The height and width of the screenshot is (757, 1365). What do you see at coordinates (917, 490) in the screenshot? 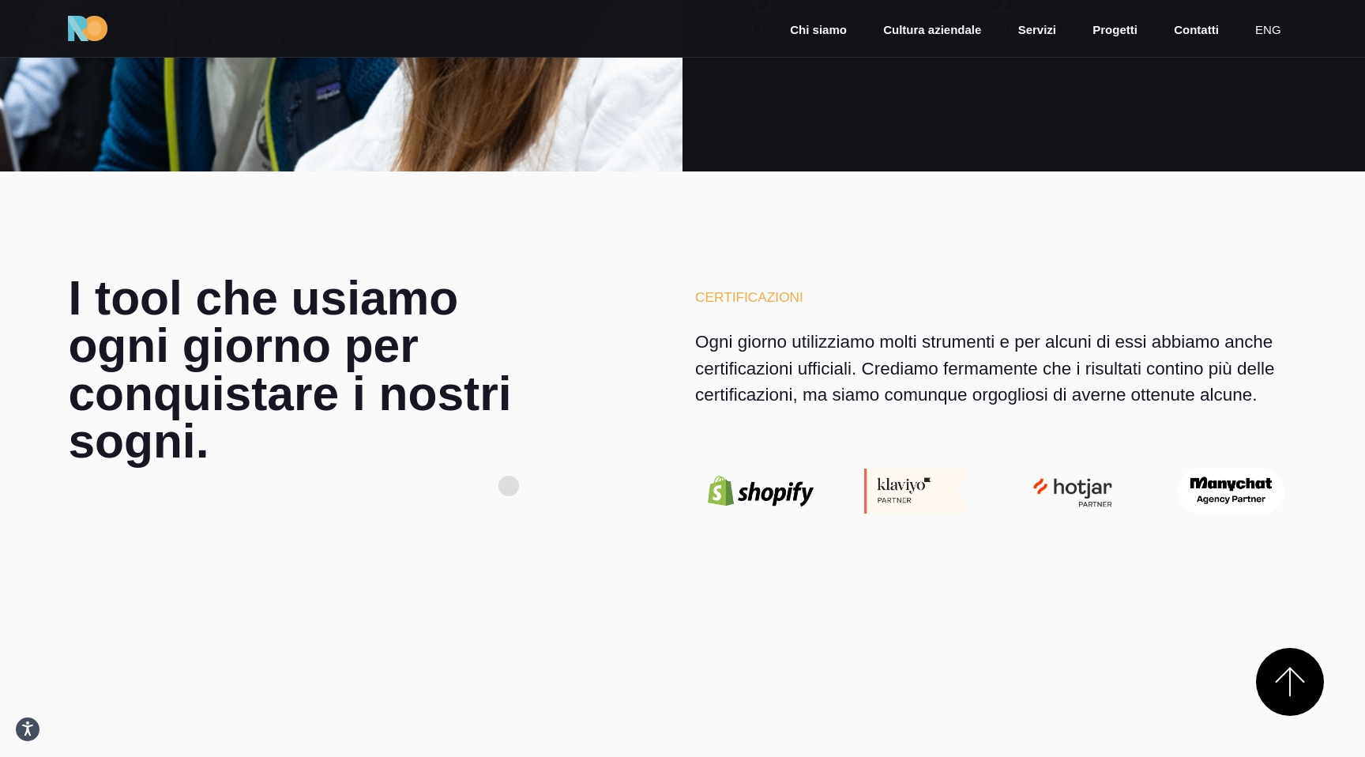
I see `img: Klaviyo Italian Agency` at bounding box center [917, 490].